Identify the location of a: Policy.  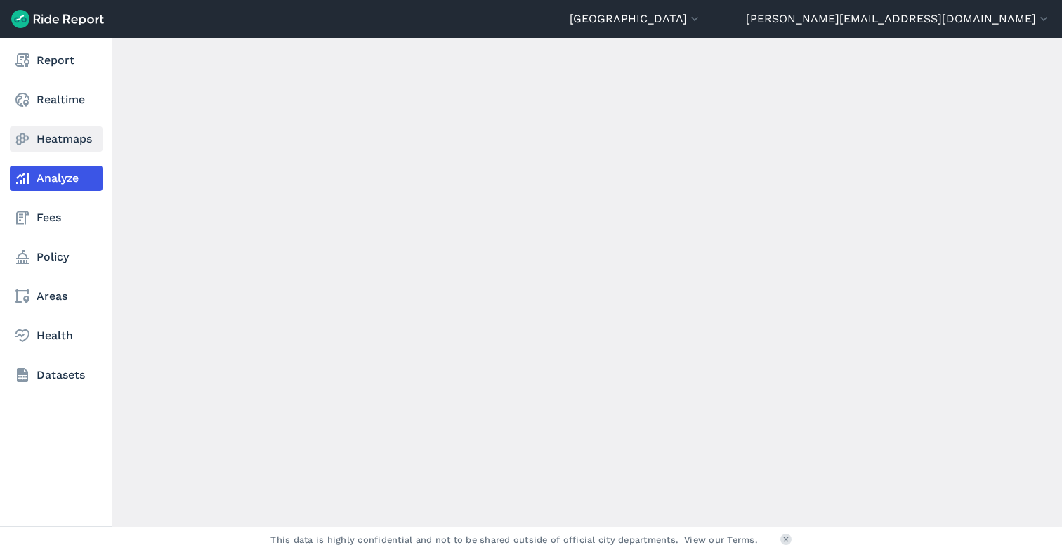
(56, 257).